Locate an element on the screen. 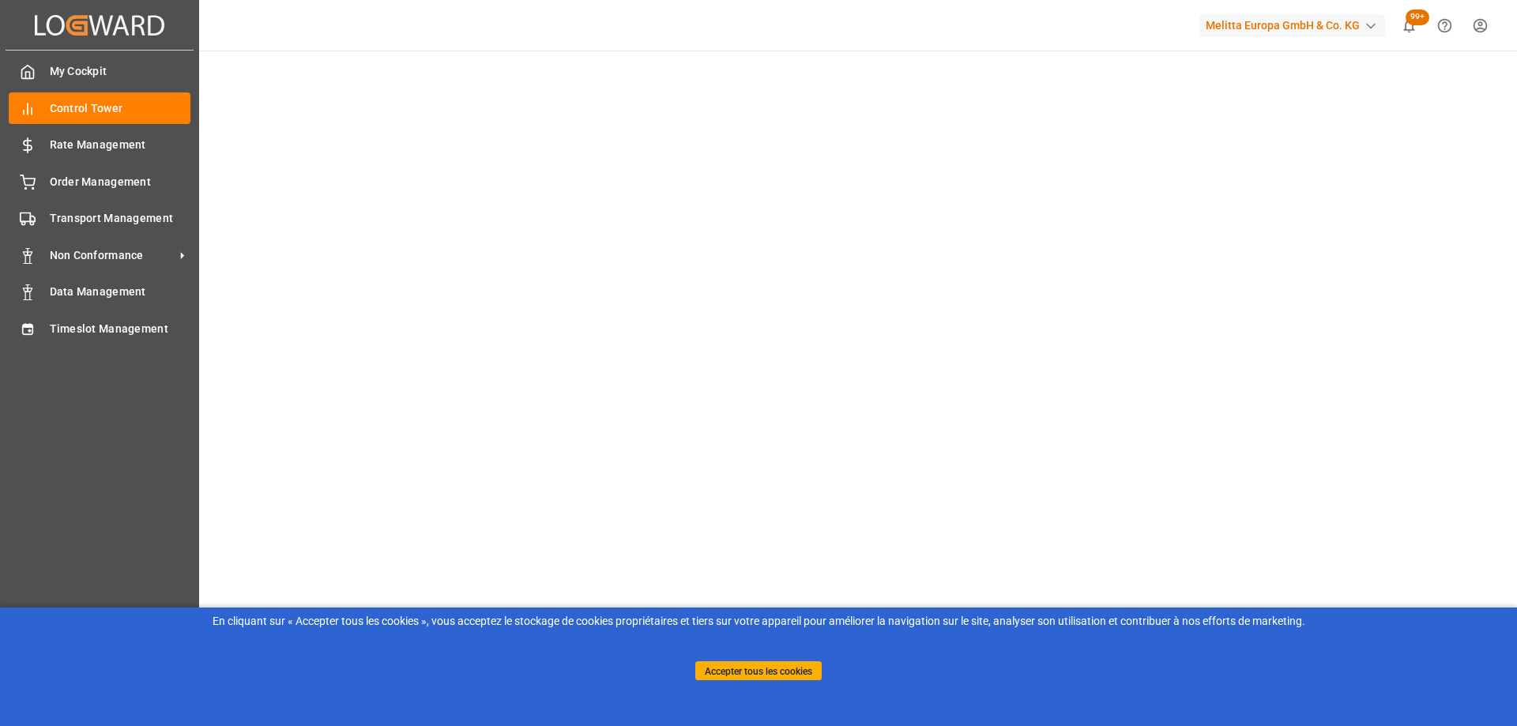  font: En cliquant sur « Accepter tous les cookies », vous acceptez le stockage de cookies propriétaires... is located at coordinates (759, 621).